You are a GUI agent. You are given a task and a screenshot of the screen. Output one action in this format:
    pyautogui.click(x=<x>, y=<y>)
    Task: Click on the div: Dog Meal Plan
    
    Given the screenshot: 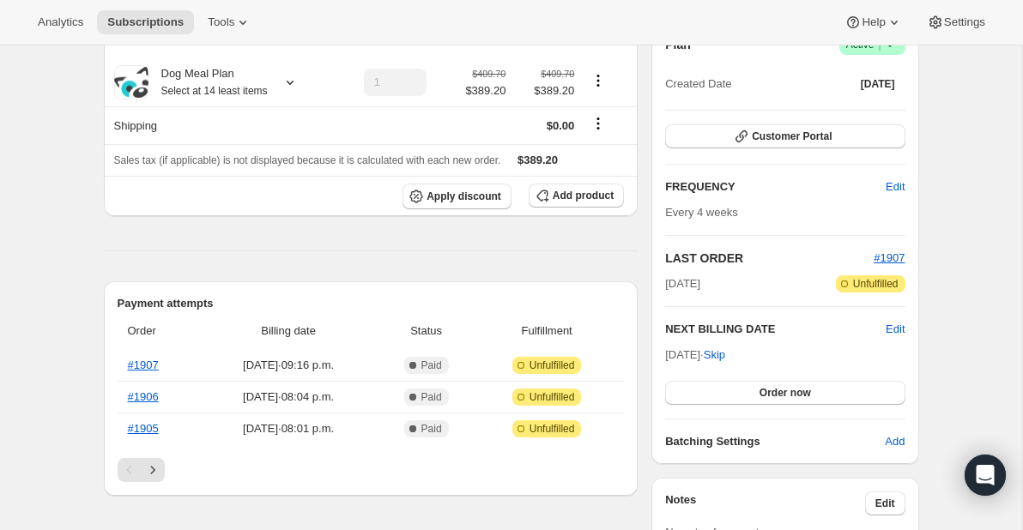 What is the action you would take?
    pyautogui.click(x=208, y=82)
    